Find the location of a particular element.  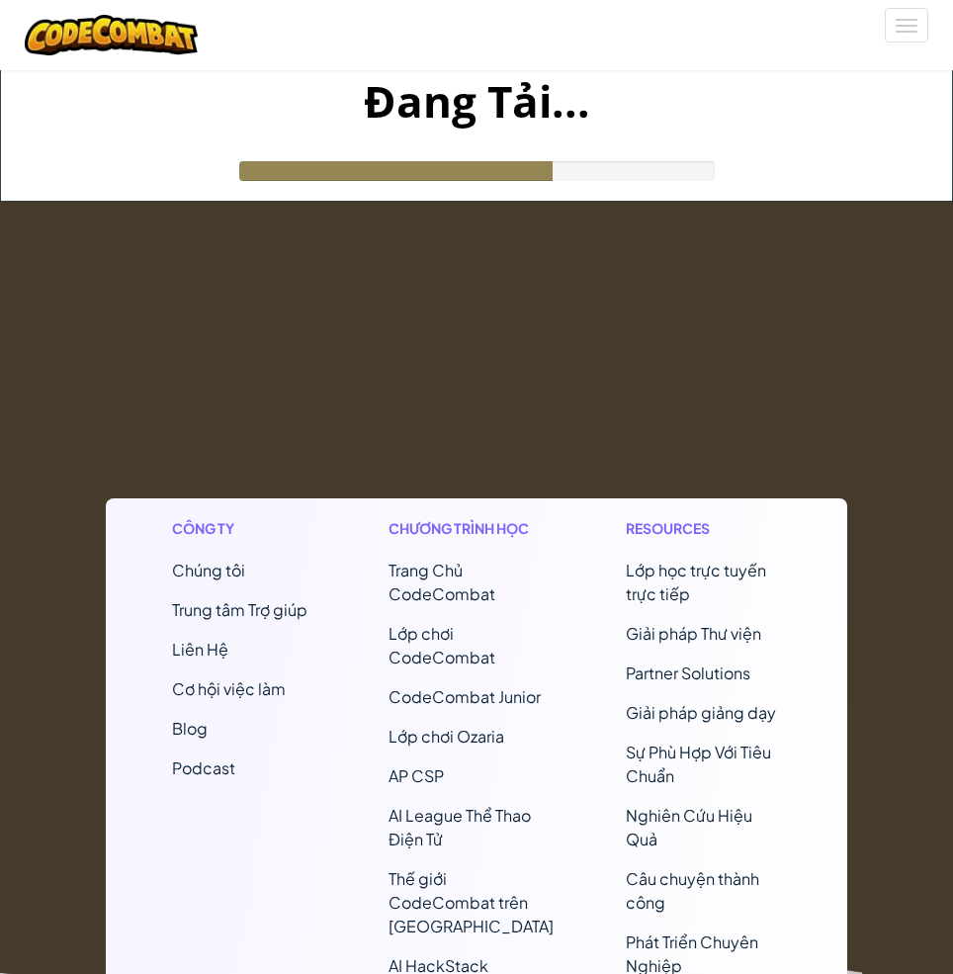

a: Lớp chơi Ozaria is located at coordinates (446, 736).